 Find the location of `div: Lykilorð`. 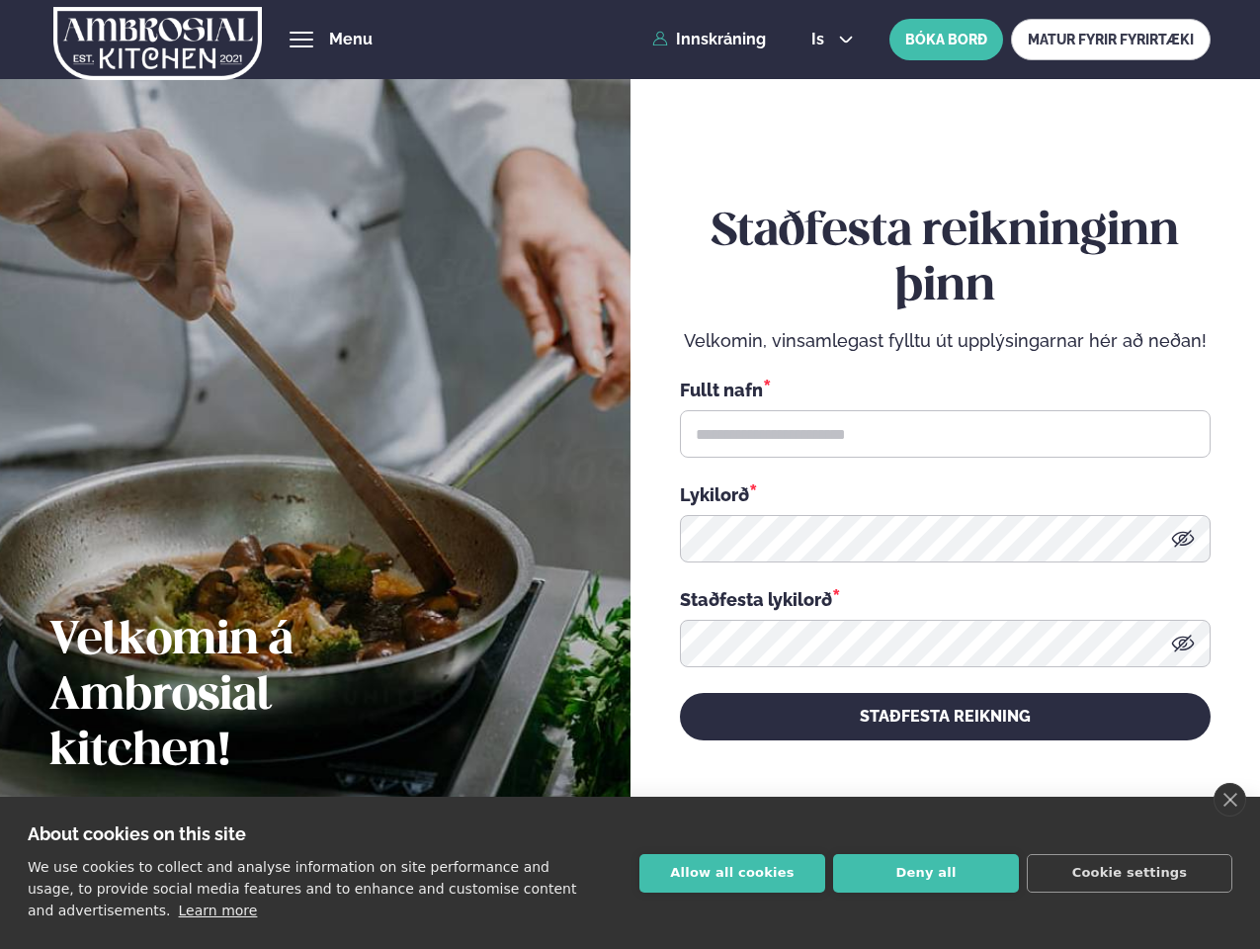

div: Lykilorð is located at coordinates (945, 494).